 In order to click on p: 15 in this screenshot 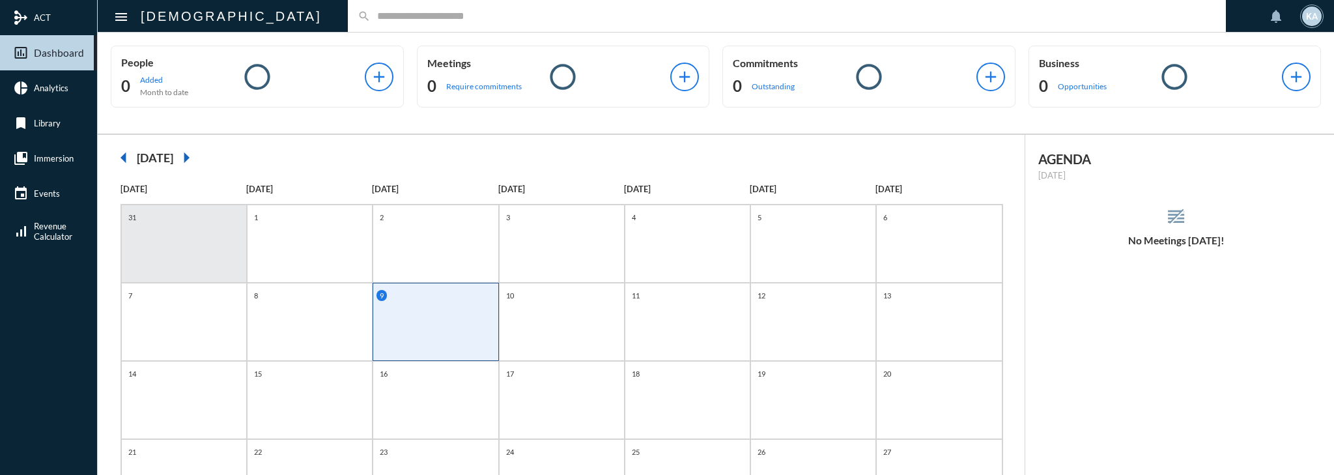, I will do `click(258, 373)`.